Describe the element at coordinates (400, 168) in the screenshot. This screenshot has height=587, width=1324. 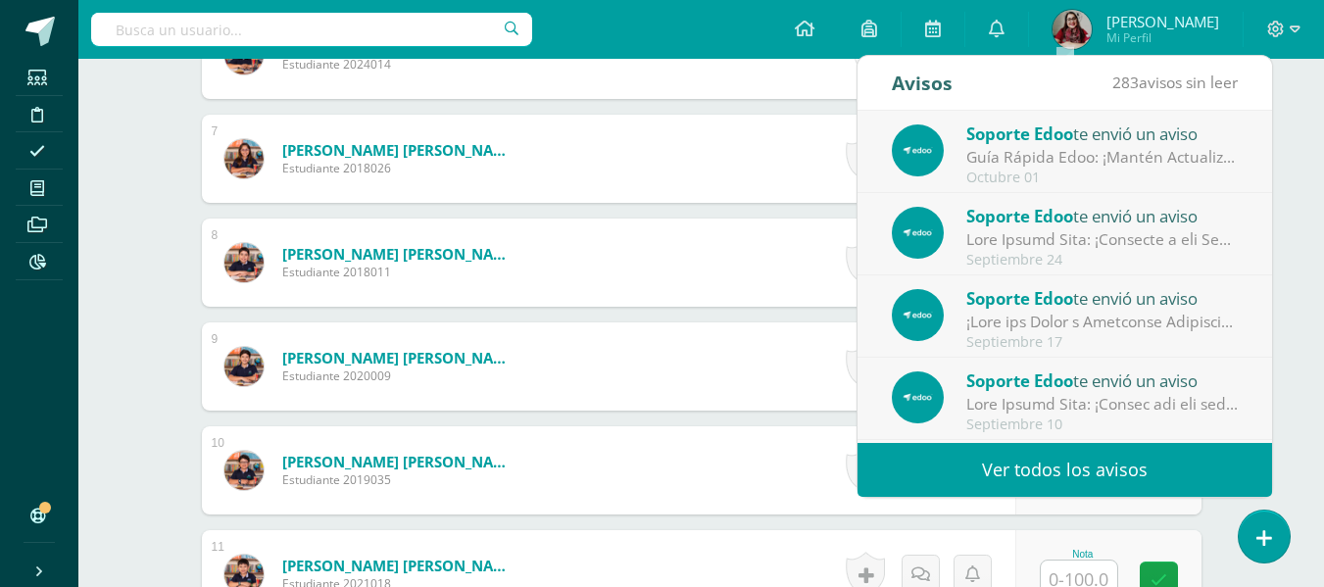
I see `span: Estudiante 2018026` at that location.